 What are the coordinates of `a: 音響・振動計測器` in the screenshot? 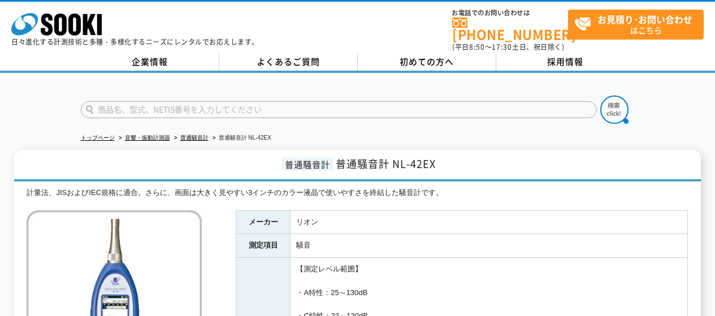 It's located at (147, 137).